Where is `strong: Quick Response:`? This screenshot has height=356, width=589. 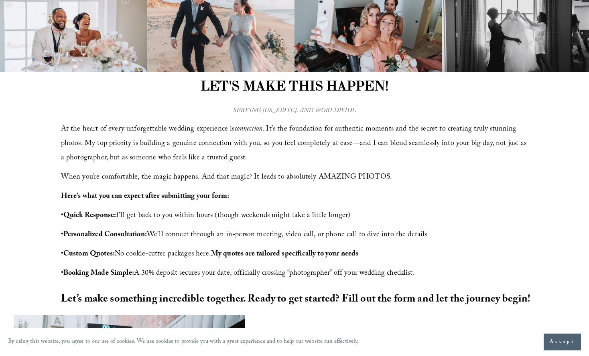
strong: Quick Response: is located at coordinates (89, 216).